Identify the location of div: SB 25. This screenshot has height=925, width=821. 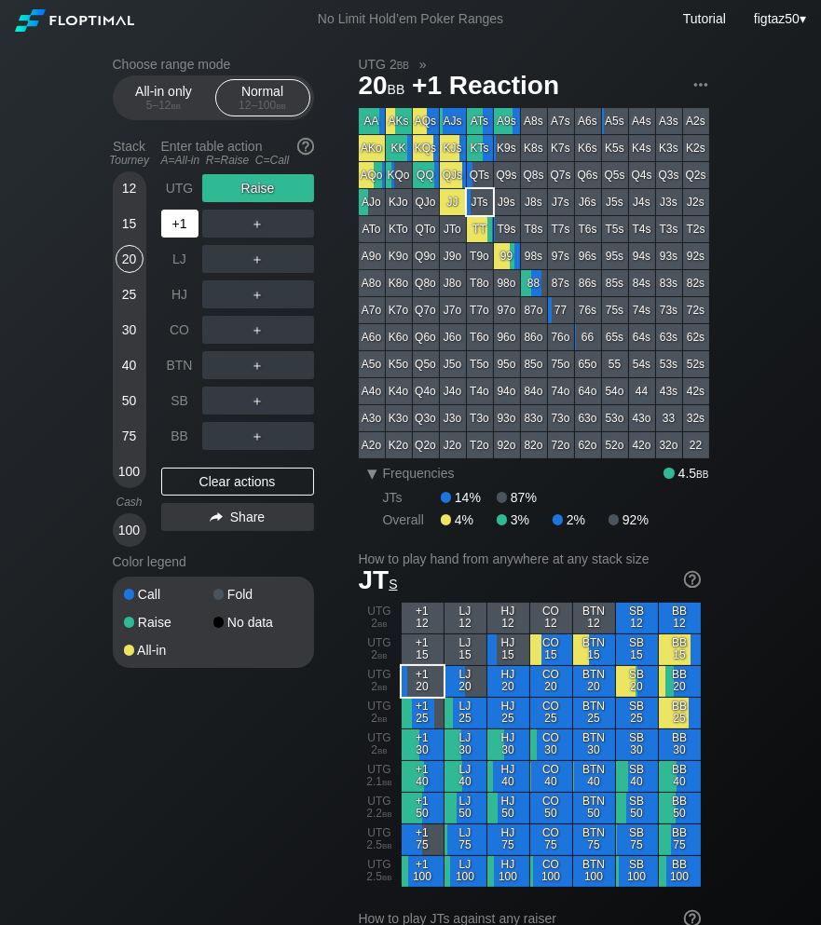
(636, 713).